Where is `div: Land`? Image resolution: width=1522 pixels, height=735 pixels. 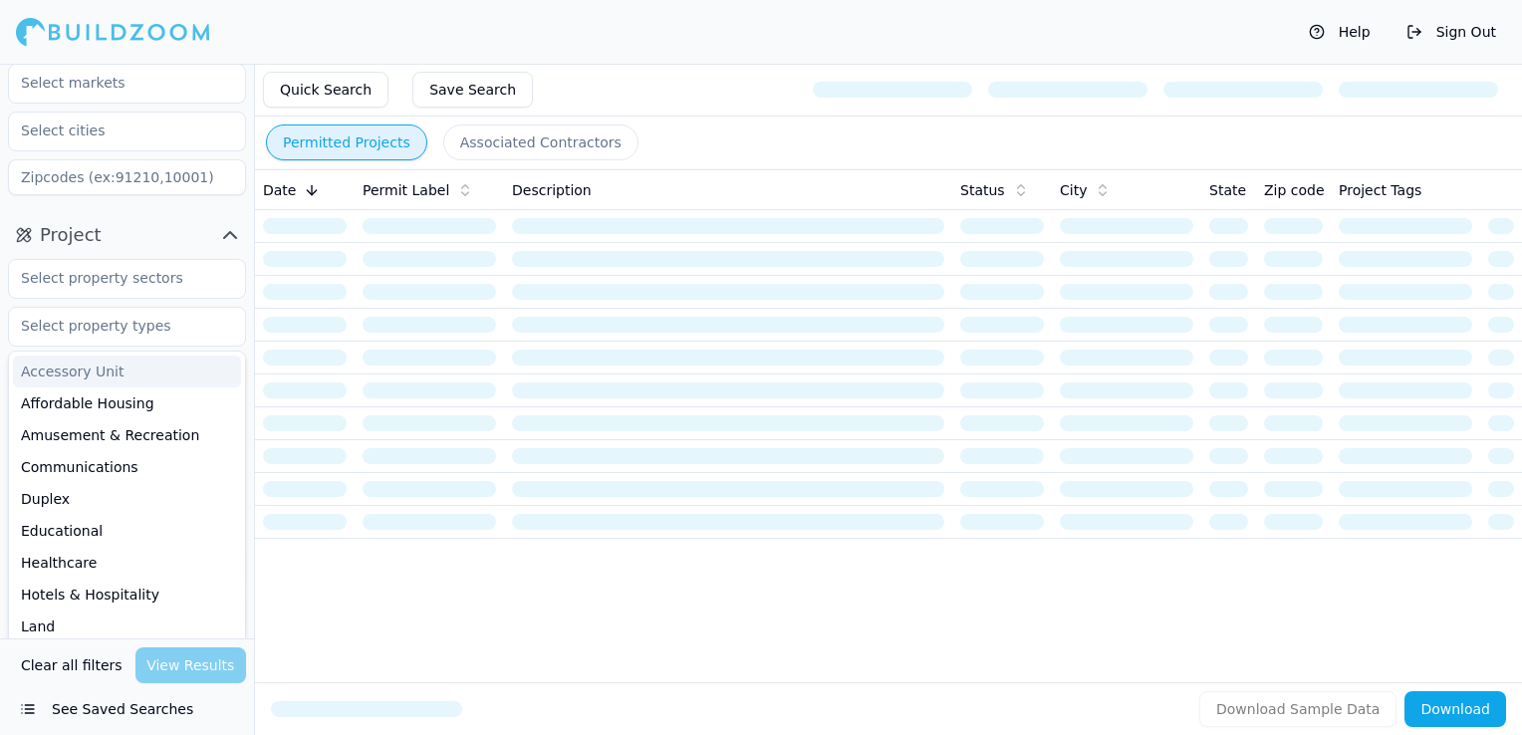 div: Land is located at coordinates (126, 626).